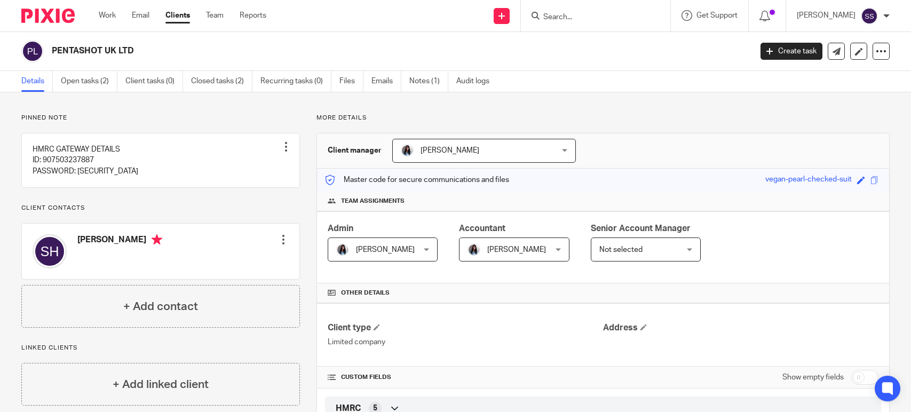 This screenshot has width=911, height=412. What do you see at coordinates (476, 81) in the screenshot?
I see `a: Audit logs` at bounding box center [476, 81].